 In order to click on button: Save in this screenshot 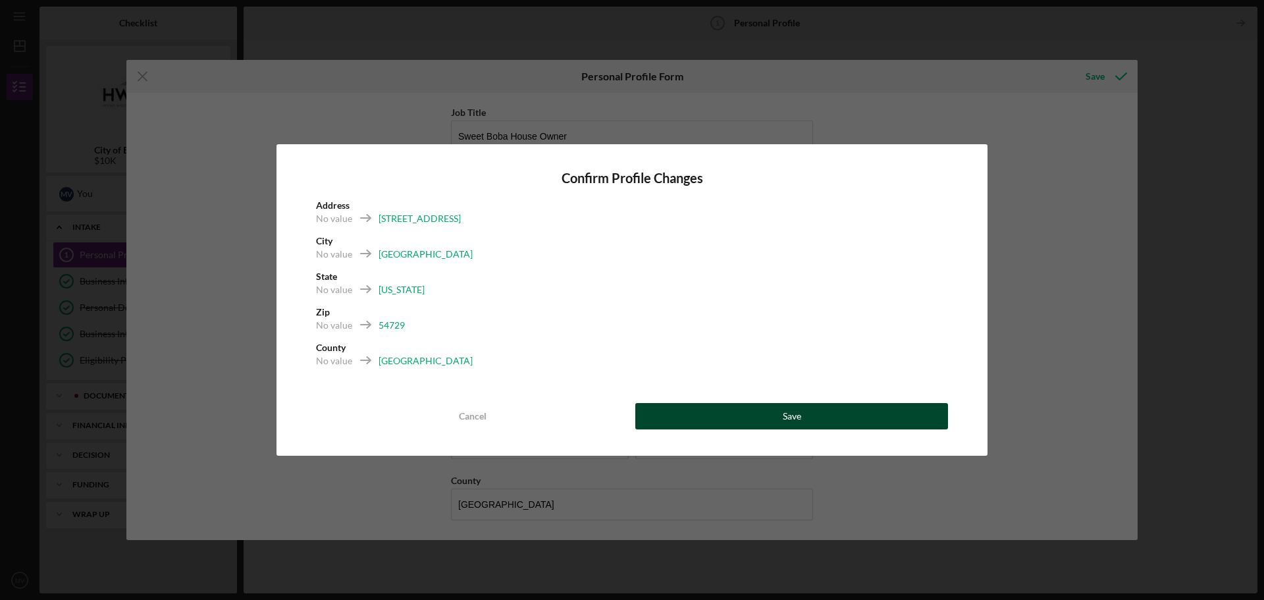, I will do `click(791, 416)`.